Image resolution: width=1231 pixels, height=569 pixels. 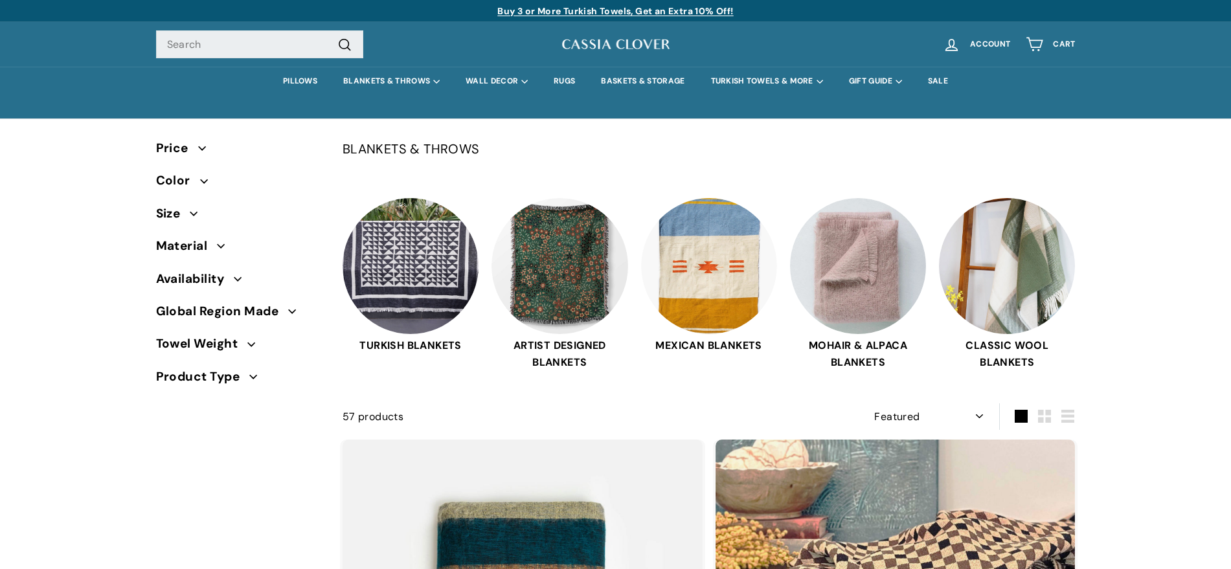 I want to click on span: Price, so click(x=177, y=148).